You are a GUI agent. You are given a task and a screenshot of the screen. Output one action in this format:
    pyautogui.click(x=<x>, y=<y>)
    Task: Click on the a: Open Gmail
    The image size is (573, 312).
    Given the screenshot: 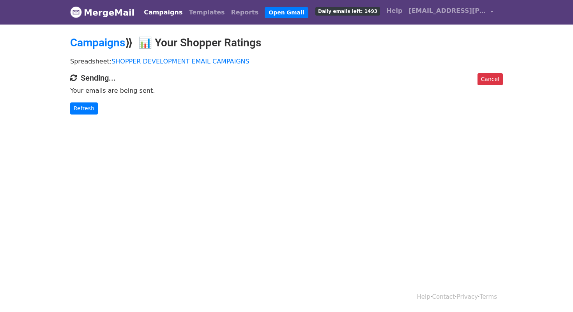 What is the action you would take?
    pyautogui.click(x=286, y=12)
    